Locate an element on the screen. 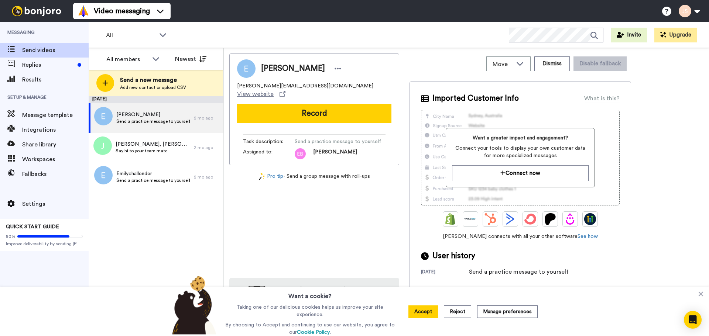 This screenshot has height=336, width=709. img: Drip is located at coordinates (570, 219).